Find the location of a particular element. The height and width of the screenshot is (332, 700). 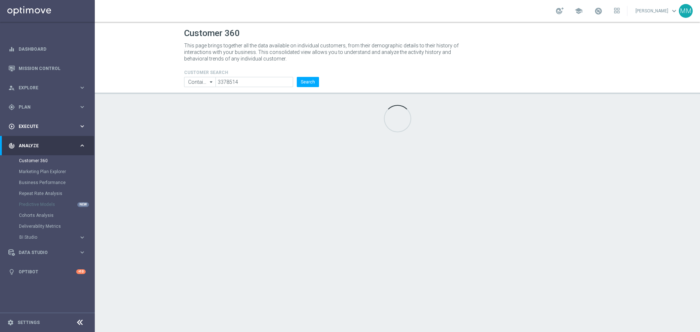

div: MM is located at coordinates (686, 11).